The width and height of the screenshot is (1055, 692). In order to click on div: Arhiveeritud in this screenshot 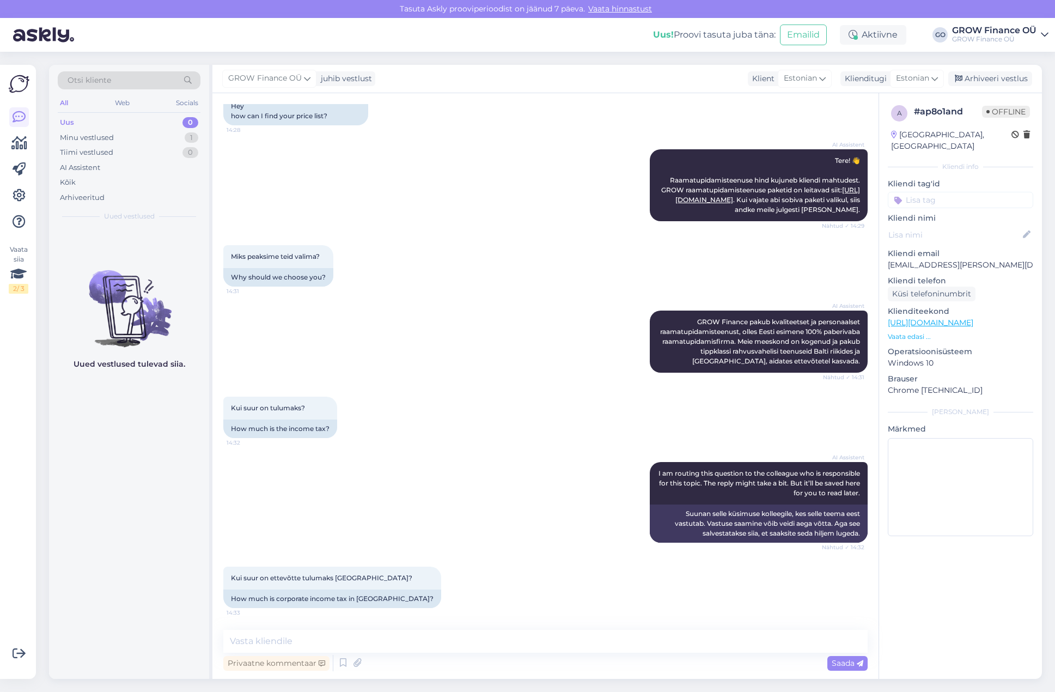, I will do `click(82, 198)`.